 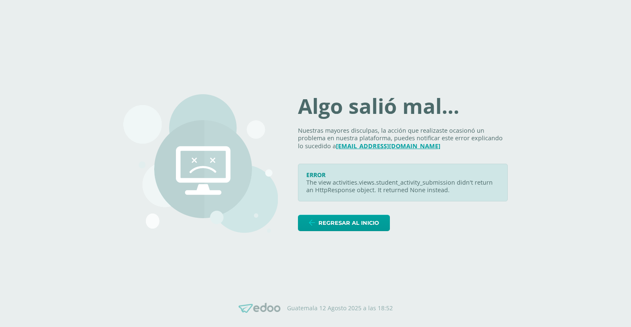 What do you see at coordinates (349, 222) in the screenshot?
I see `span: Regresar al inicio` at bounding box center [349, 222].